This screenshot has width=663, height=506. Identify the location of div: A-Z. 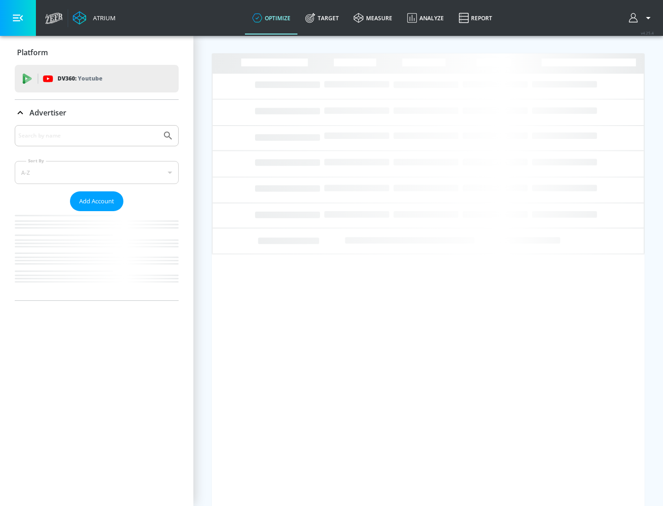
(97, 173).